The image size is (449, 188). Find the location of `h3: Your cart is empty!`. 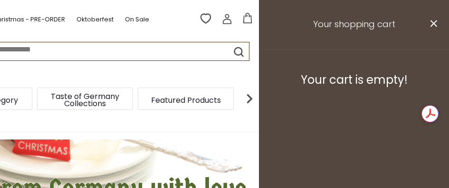

h3: Your cart is empty! is located at coordinates (354, 80).